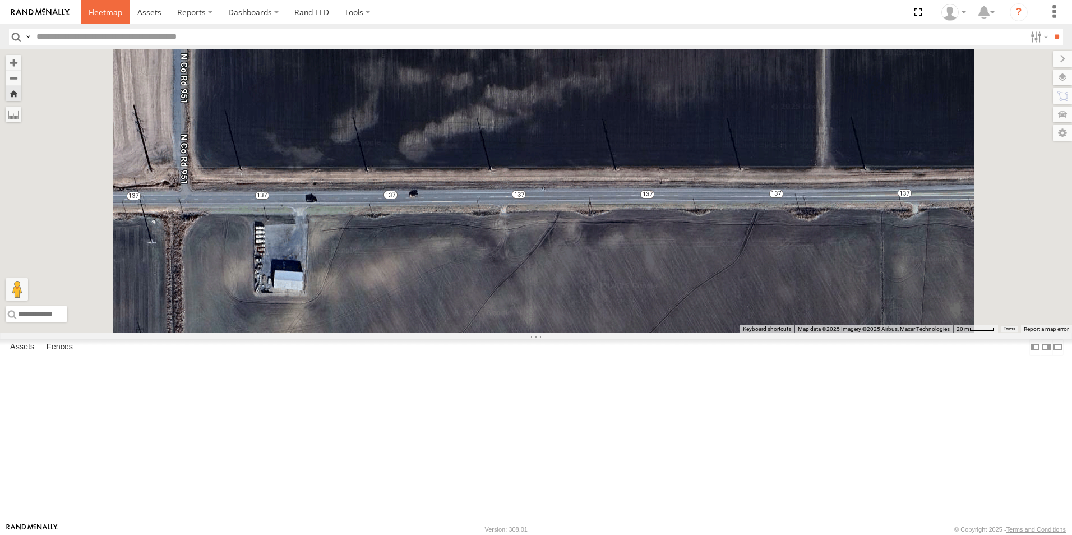  I want to click on a: Terms and Conditions, so click(1036, 529).